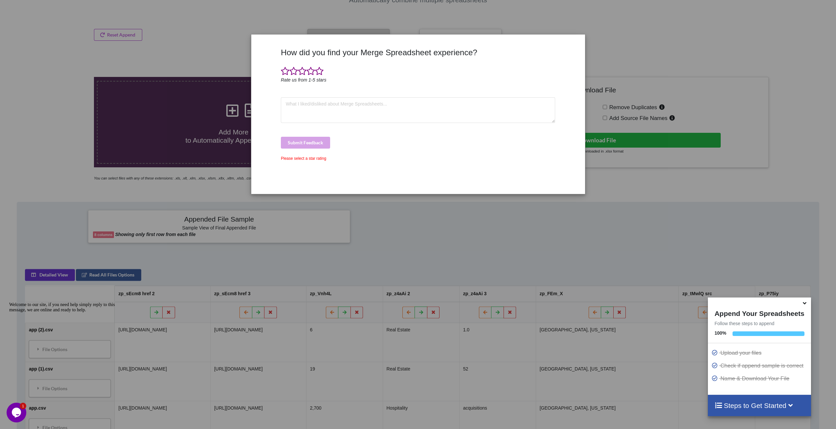 The image size is (836, 429). Describe the element at coordinates (760, 405) in the screenshot. I see `h4: Steps to Get Started` at that location.